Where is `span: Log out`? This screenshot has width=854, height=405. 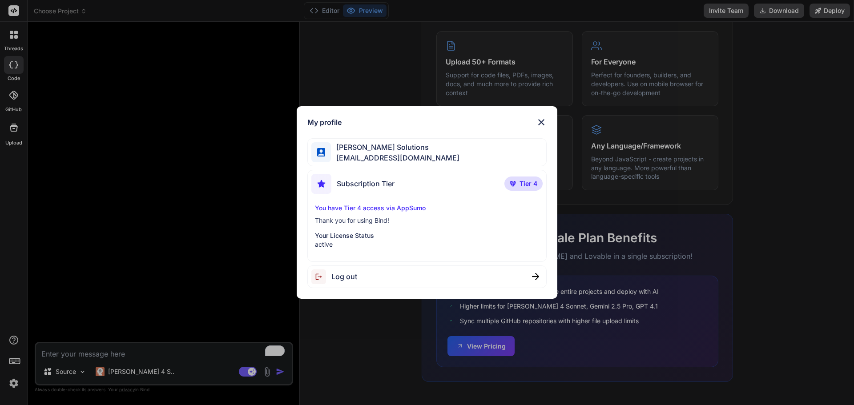
span: Log out is located at coordinates (344, 277).